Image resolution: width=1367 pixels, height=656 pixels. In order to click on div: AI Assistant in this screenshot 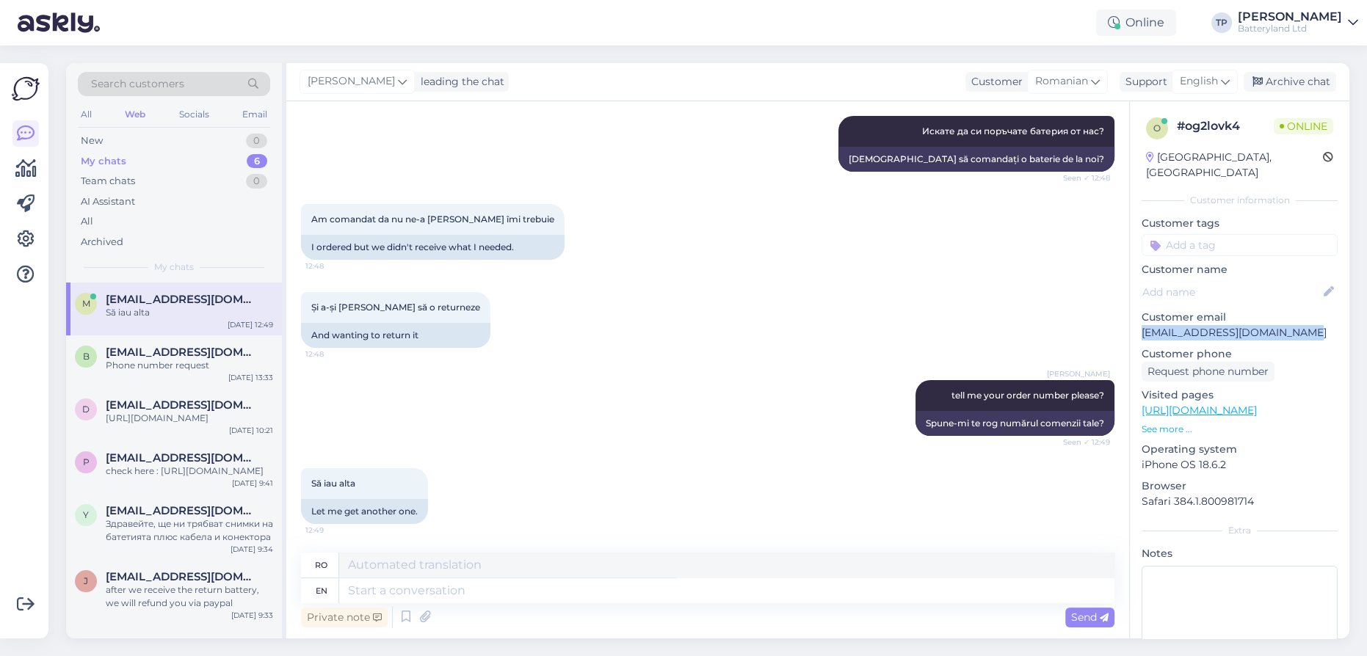, I will do `click(108, 202)`.